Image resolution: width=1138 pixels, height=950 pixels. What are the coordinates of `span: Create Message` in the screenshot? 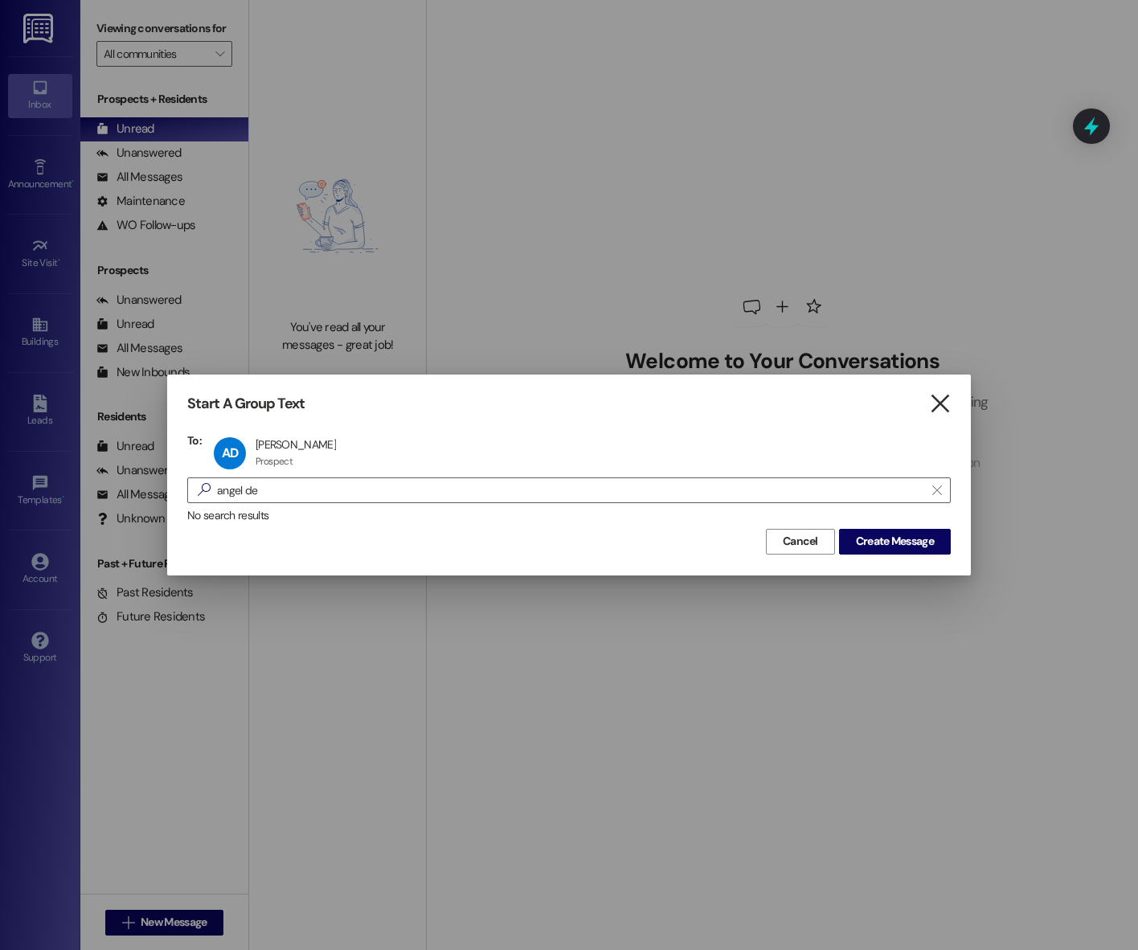 It's located at (894, 541).